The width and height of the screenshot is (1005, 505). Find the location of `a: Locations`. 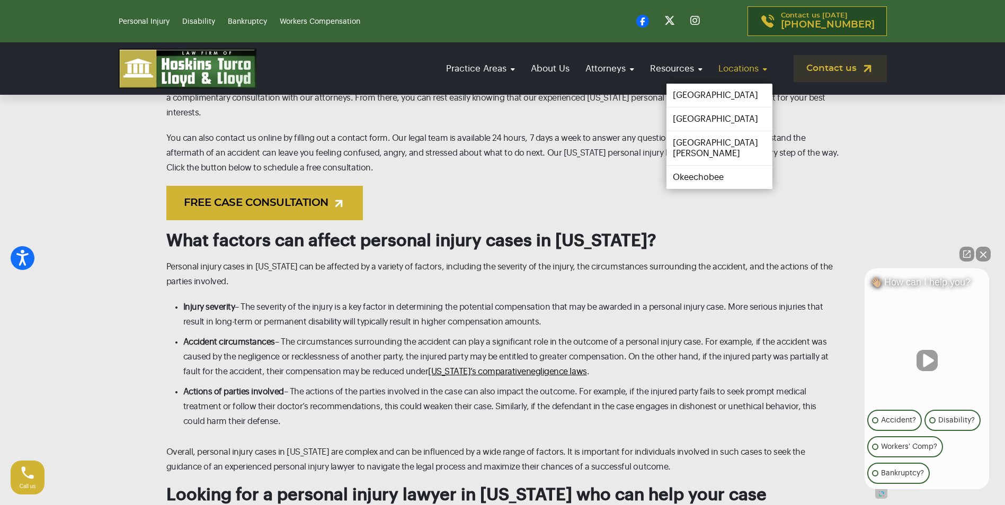

a: Locations is located at coordinates (743, 68).